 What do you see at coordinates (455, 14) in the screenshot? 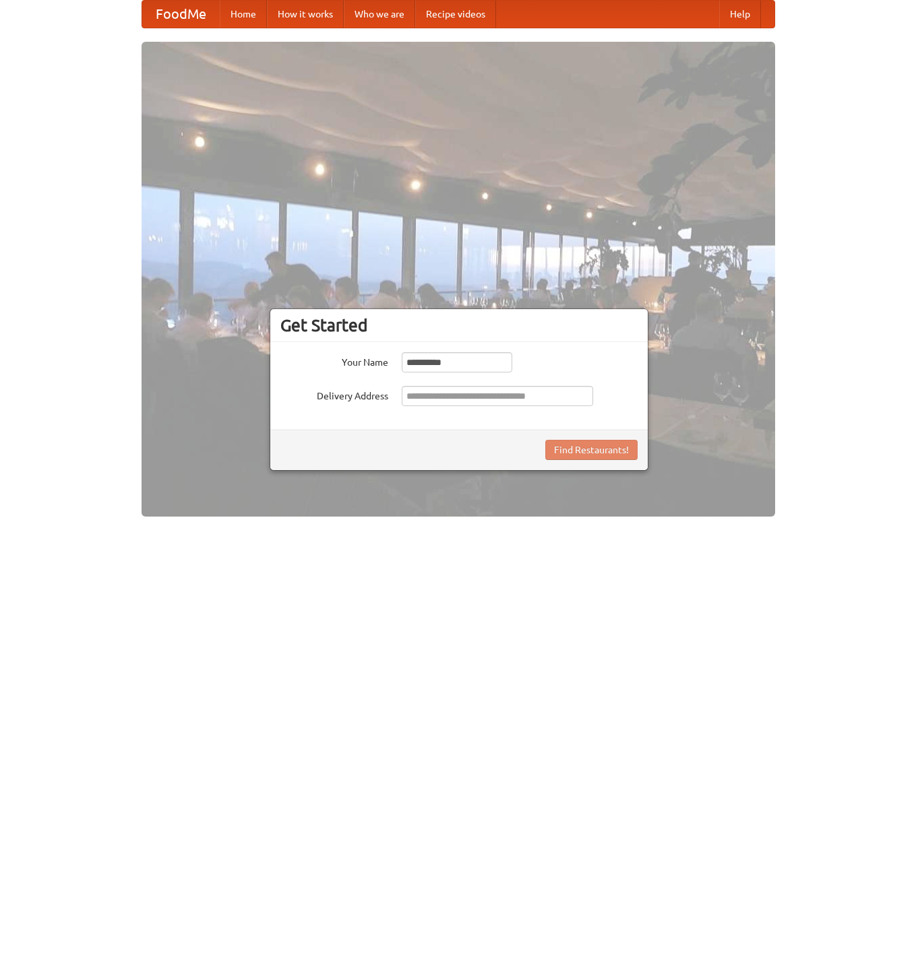
I see `a: Recipe videos` at bounding box center [455, 14].